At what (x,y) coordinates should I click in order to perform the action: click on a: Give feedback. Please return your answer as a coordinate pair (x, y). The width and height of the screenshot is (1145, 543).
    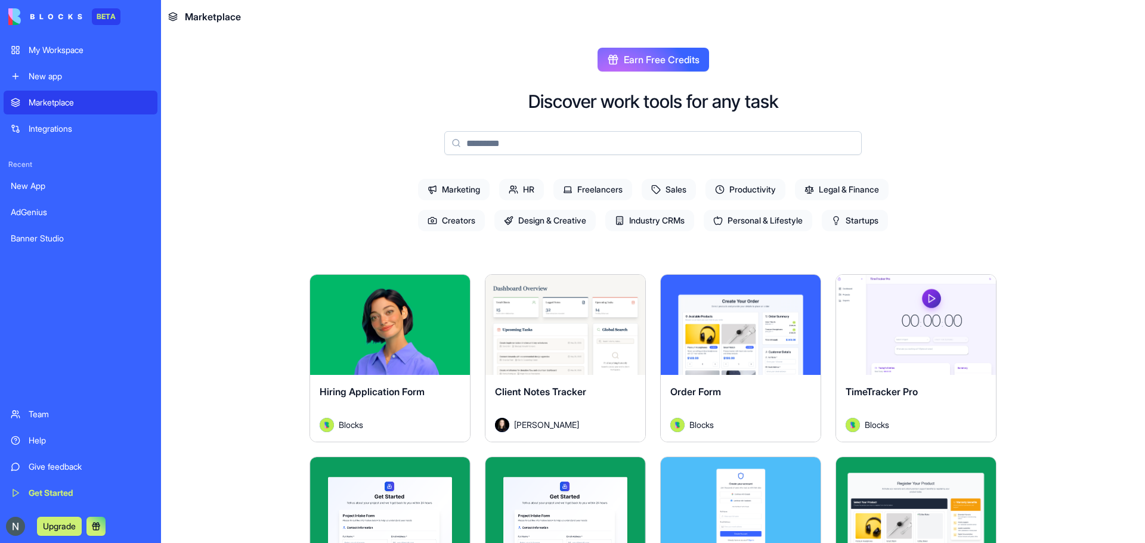
    Looking at the image, I should click on (81, 467).